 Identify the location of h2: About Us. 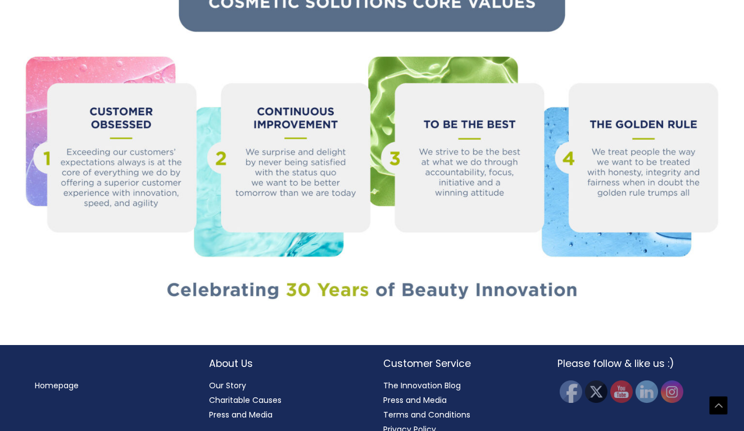
(285, 363).